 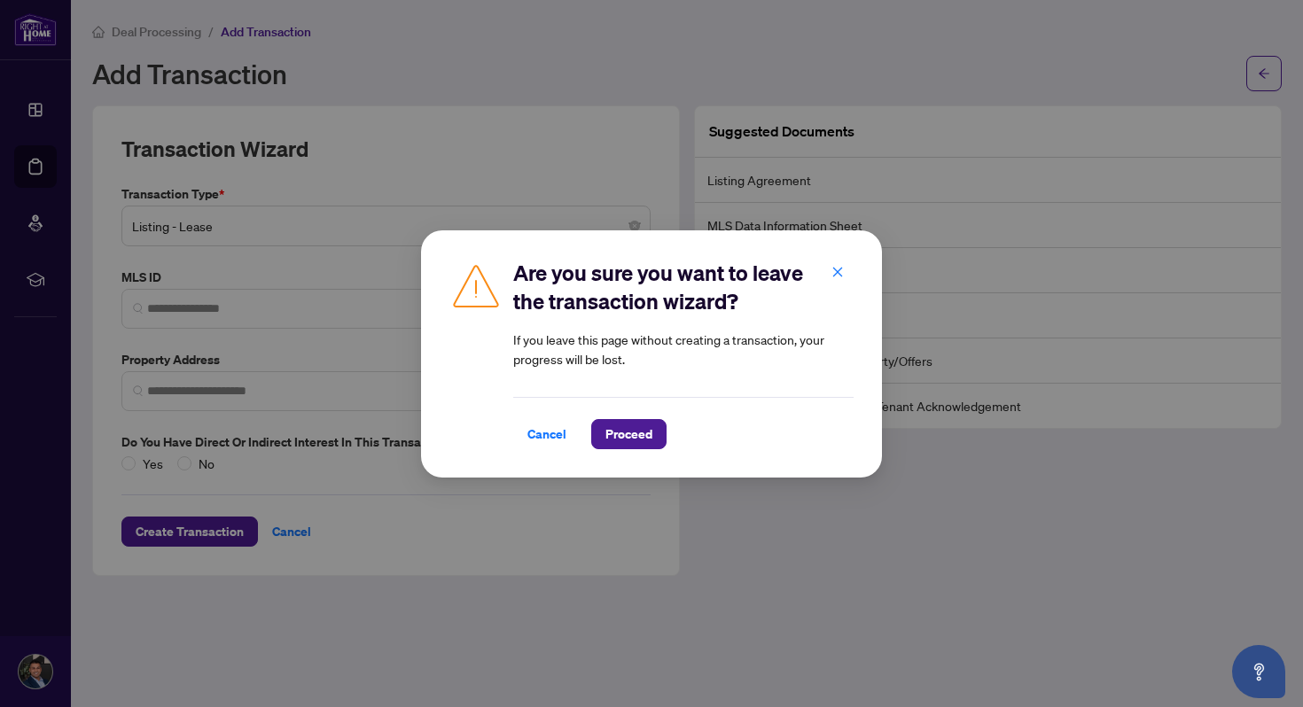 I want to click on span: Cancel, so click(x=547, y=434).